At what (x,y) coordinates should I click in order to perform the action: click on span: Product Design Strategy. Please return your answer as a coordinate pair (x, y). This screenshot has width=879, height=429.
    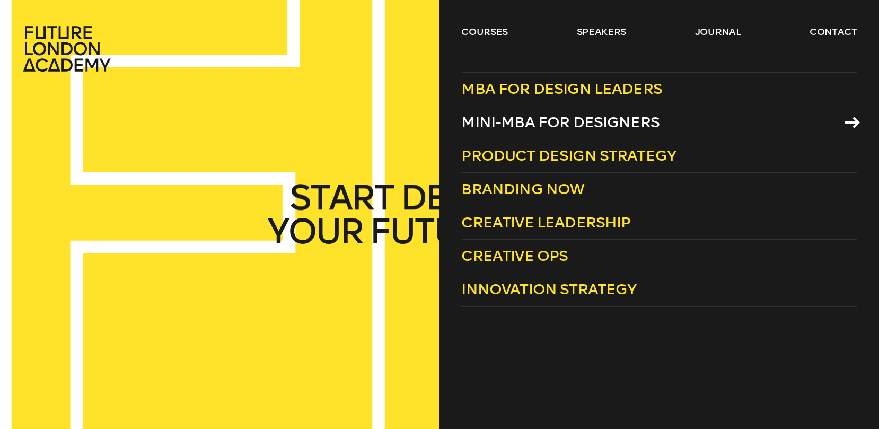
    Looking at the image, I should click on (568, 155).